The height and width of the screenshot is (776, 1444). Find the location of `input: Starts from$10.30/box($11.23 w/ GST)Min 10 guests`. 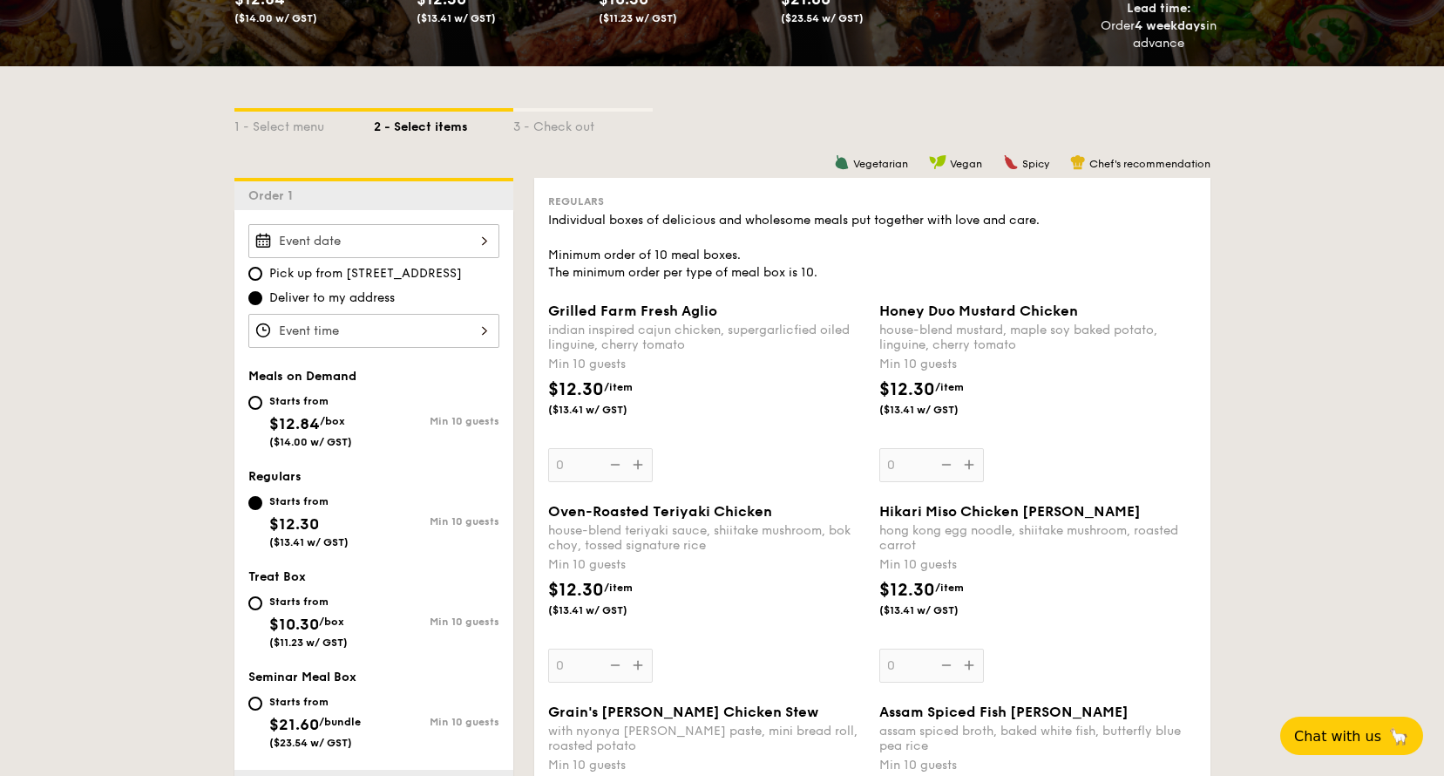

input: Starts from$10.30/box($11.23 w/ GST)Min 10 guests is located at coordinates (255, 603).